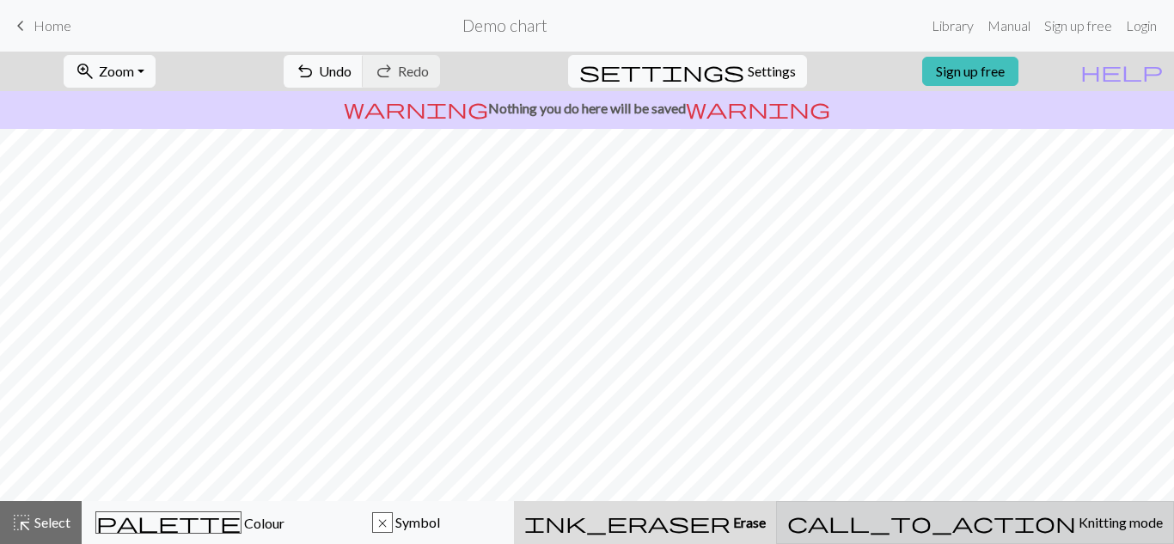 The image size is (1174, 544). What do you see at coordinates (383, 524) in the screenshot?
I see `div: x` at bounding box center [383, 524].